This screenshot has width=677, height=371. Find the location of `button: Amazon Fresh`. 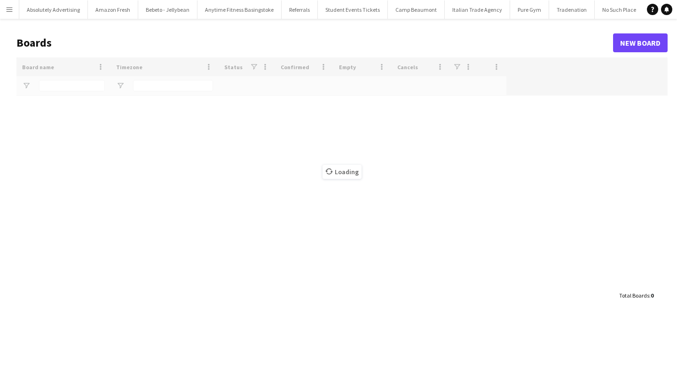

button: Amazon Fresh is located at coordinates (113, 9).